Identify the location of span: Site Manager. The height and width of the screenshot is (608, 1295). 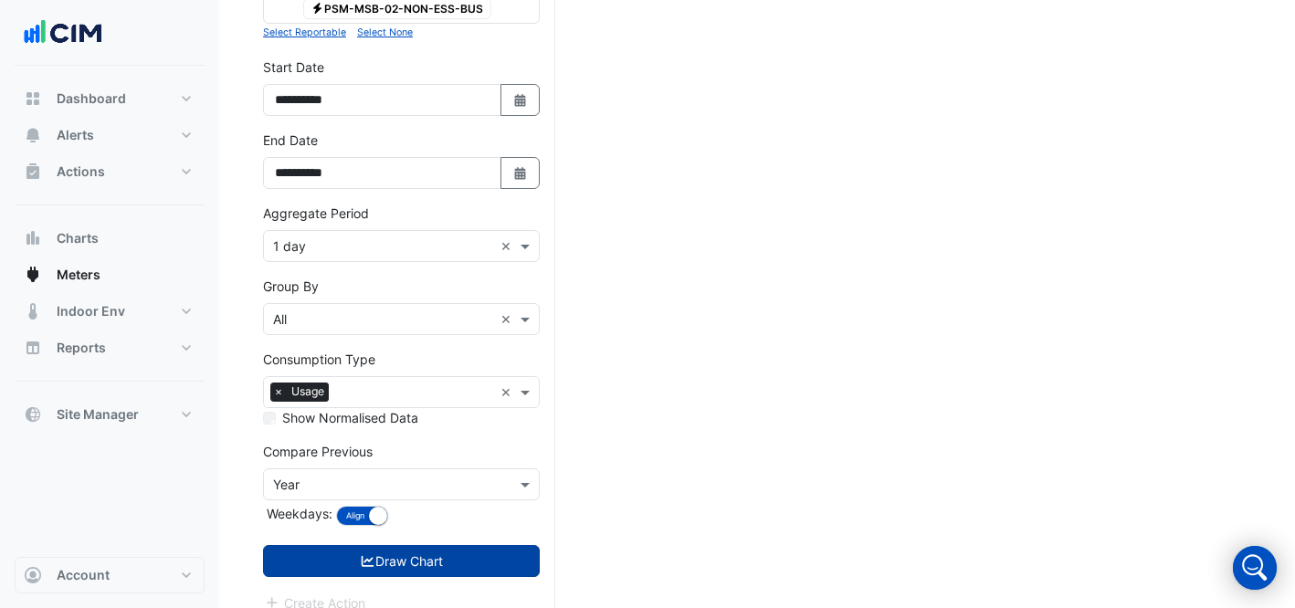
(98, 415).